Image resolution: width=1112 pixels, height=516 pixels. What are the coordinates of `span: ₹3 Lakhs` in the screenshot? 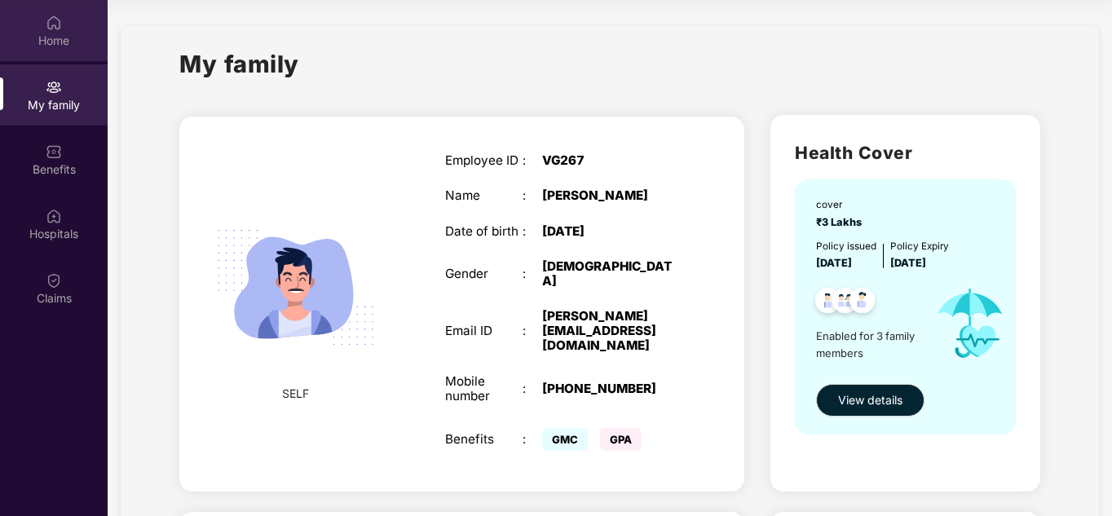 It's located at (841, 222).